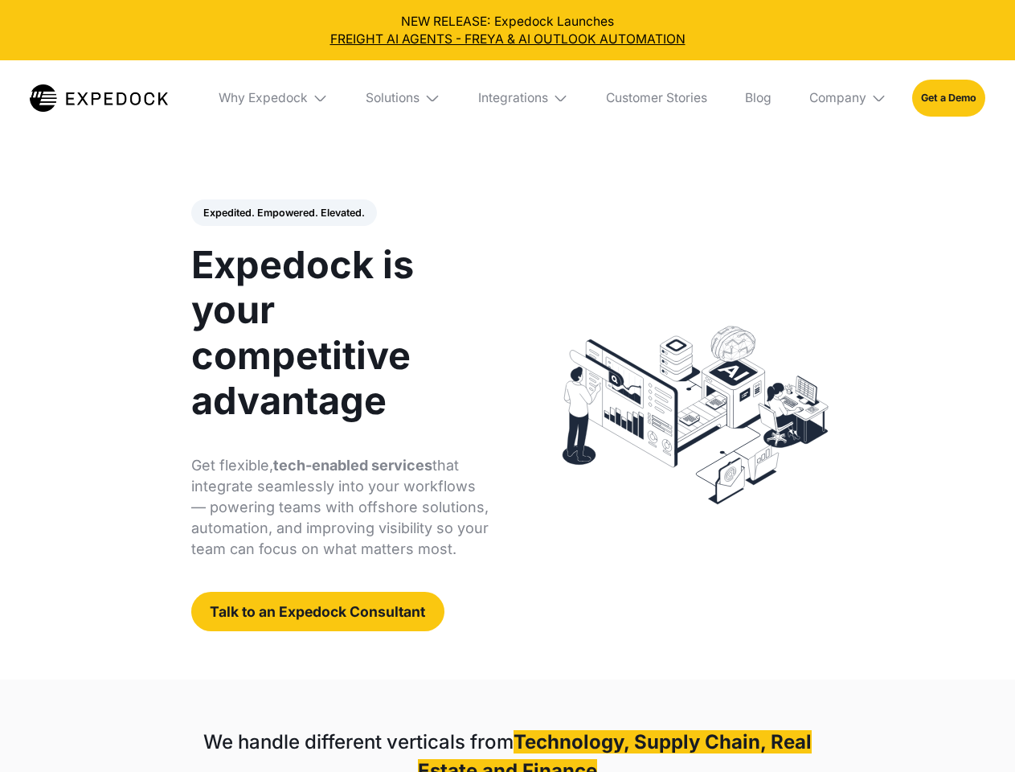  Describe the element at coordinates (948, 97) in the screenshot. I see `a: Get a Demo` at that location.